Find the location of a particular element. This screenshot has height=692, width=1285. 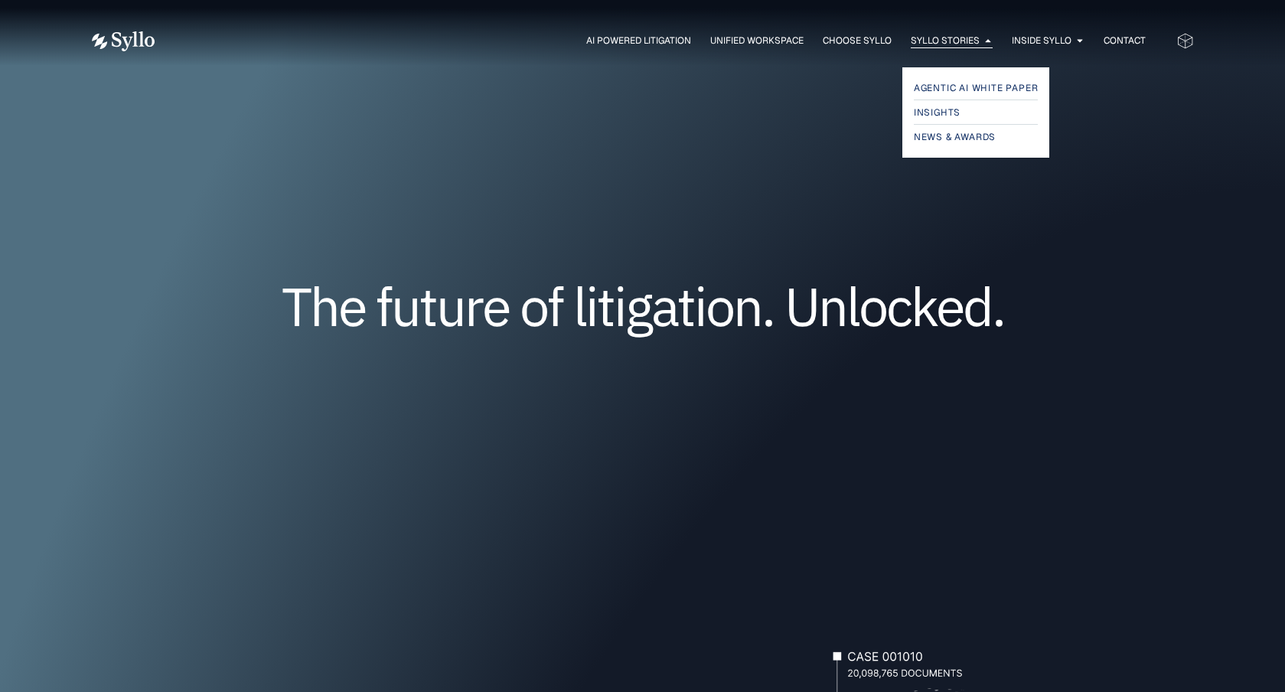

span: Unified Workspace is located at coordinates (757, 41).